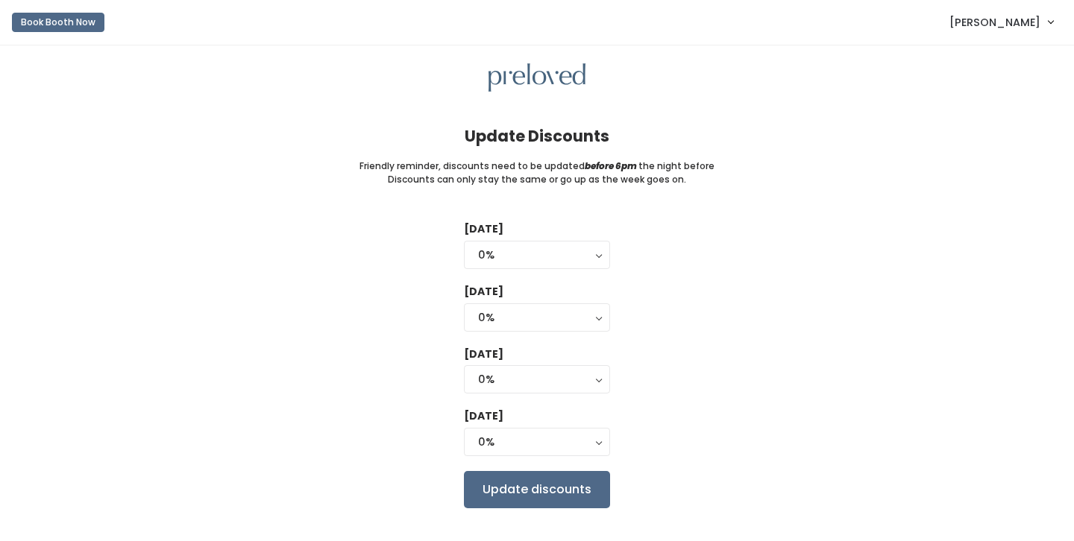  Describe the element at coordinates (537, 166) in the screenshot. I see `small: Friendly reminder, discounts need to be updated the night before` at that location.